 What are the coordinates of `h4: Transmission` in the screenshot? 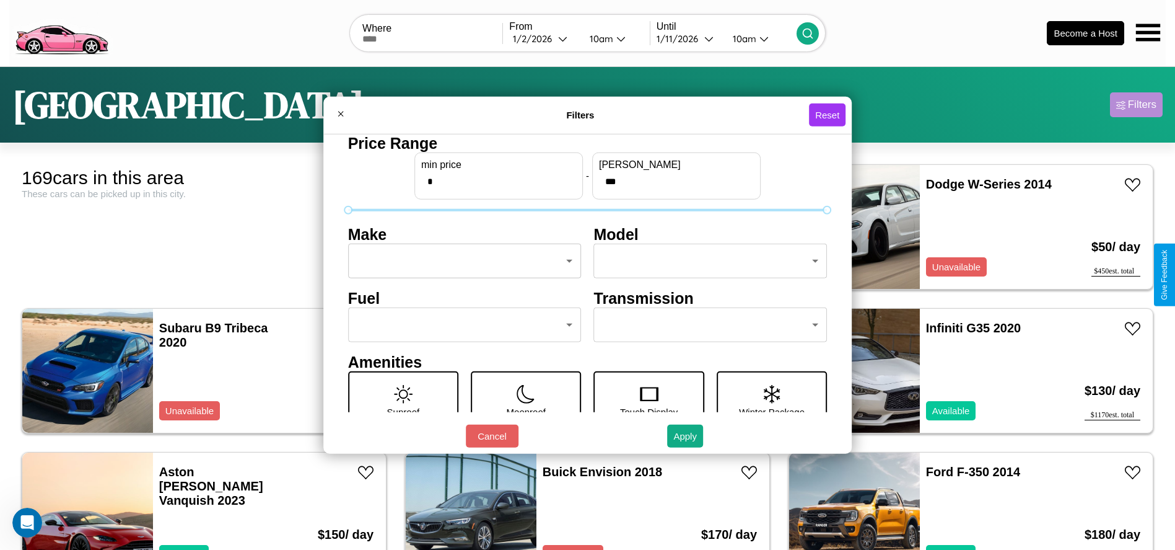 It's located at (711, 297).